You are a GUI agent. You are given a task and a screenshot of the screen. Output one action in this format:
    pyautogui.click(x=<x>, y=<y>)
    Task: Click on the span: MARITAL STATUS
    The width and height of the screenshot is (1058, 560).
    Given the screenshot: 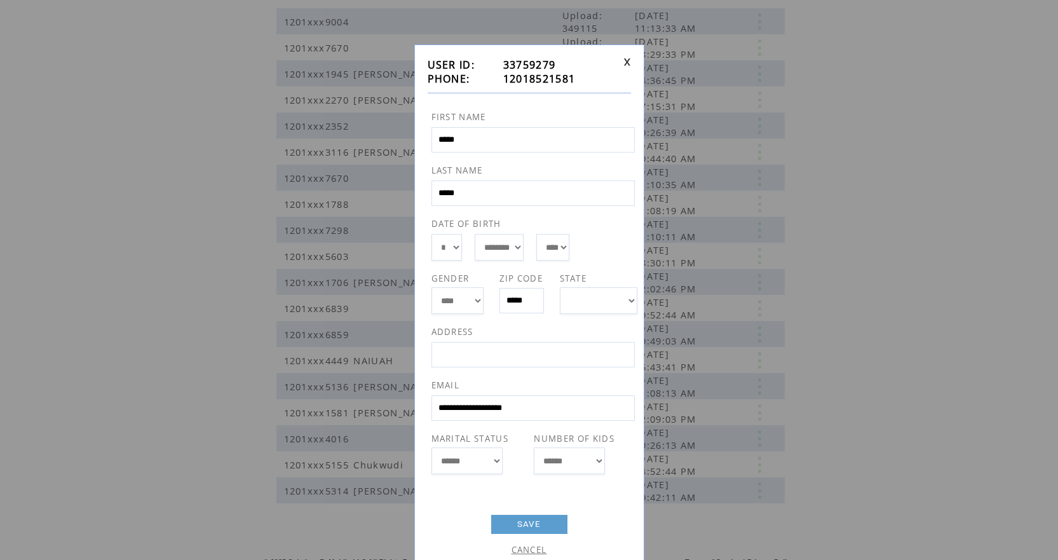 What is the action you would take?
    pyautogui.click(x=470, y=439)
    